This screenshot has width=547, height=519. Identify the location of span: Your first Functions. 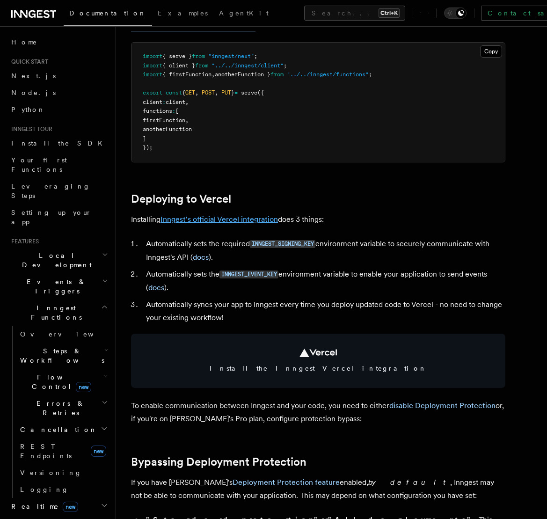
(39, 165).